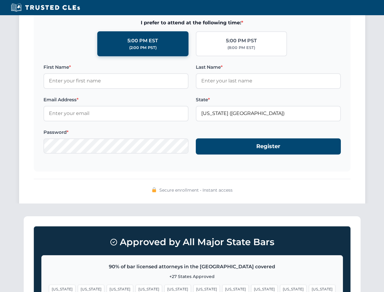  I want to click on input: Florida (FL), so click(268, 113).